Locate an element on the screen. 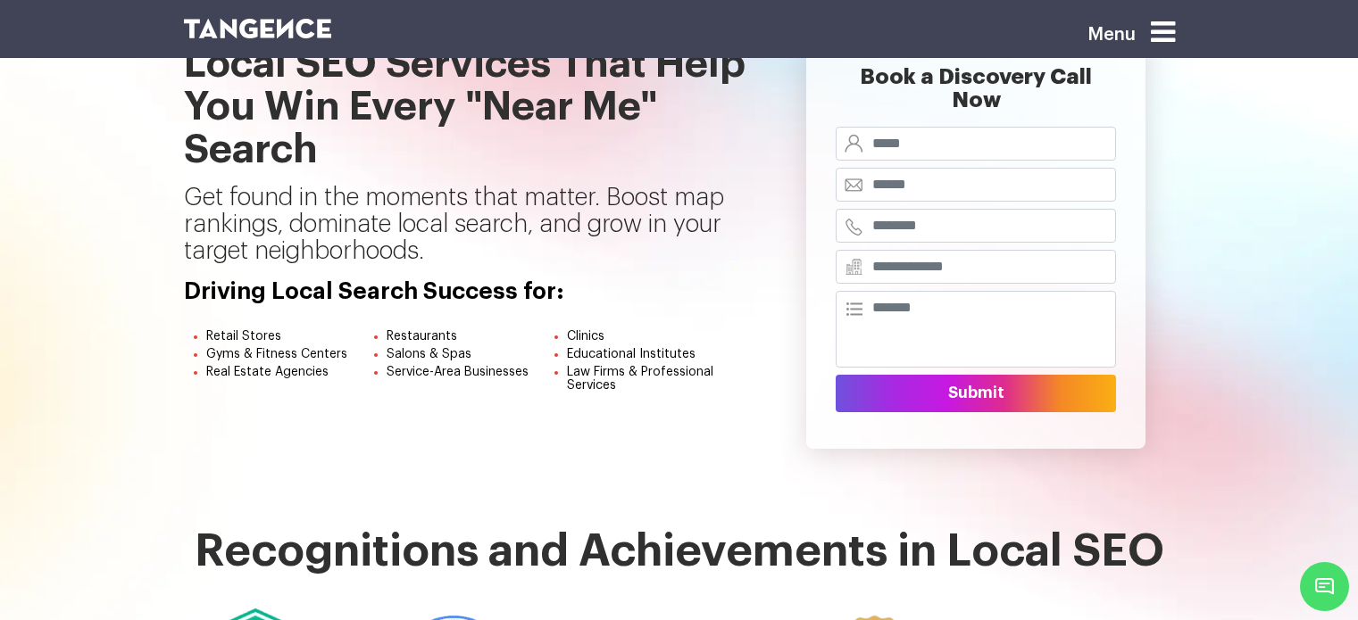 The image size is (1358, 620). div: Chat Widget is located at coordinates (1324, 587).